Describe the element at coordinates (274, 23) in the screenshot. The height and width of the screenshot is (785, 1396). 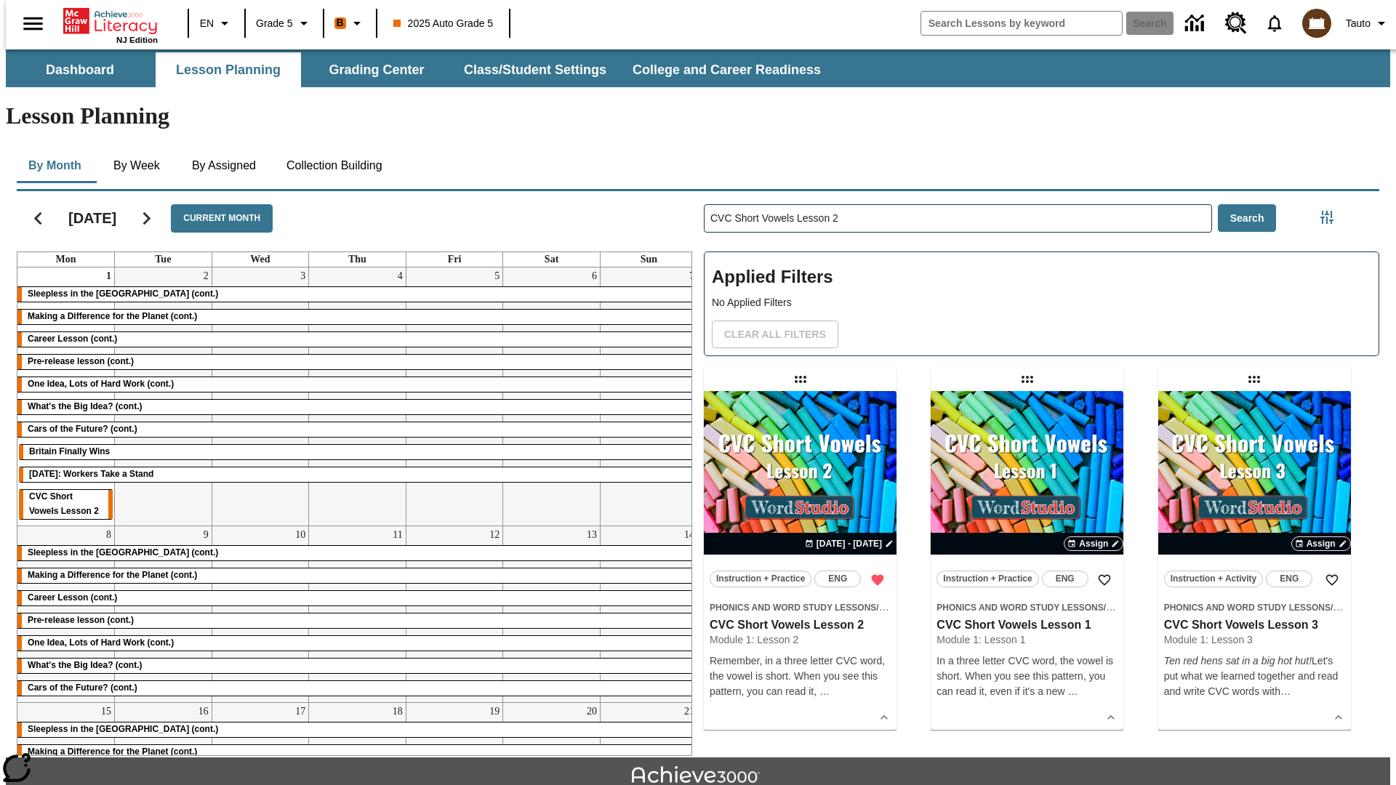
I see `span: Grade 5` at that location.